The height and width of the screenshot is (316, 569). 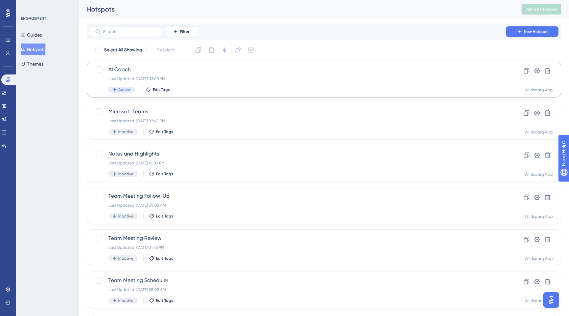 I want to click on span: Team Meeting Review, so click(x=298, y=238).